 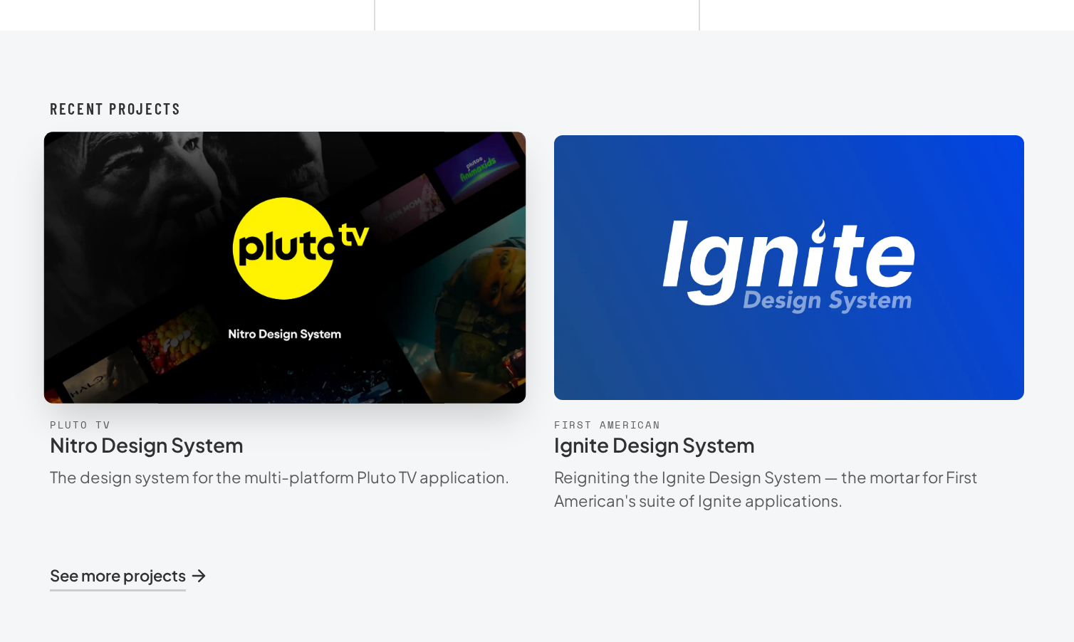 I want to click on a: Pluto TVNitro Design SystemThe design system for the multi-platform Pluto TV application., so click(x=285, y=328).